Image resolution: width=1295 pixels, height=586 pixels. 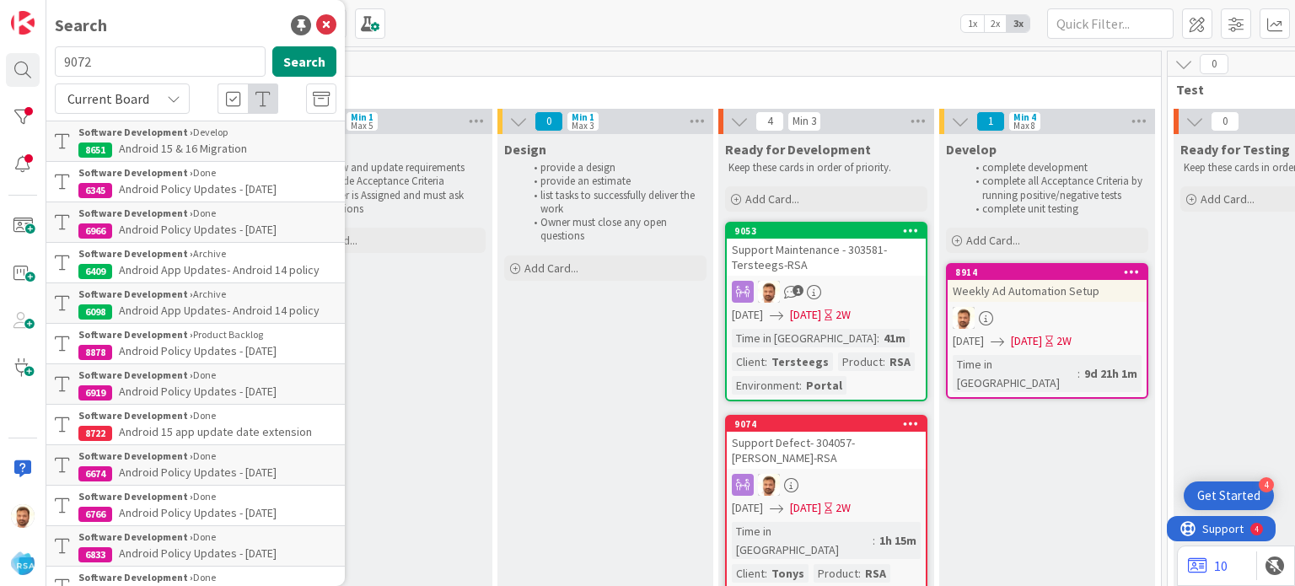 I want to click on div: Product Backlog, so click(x=207, y=335).